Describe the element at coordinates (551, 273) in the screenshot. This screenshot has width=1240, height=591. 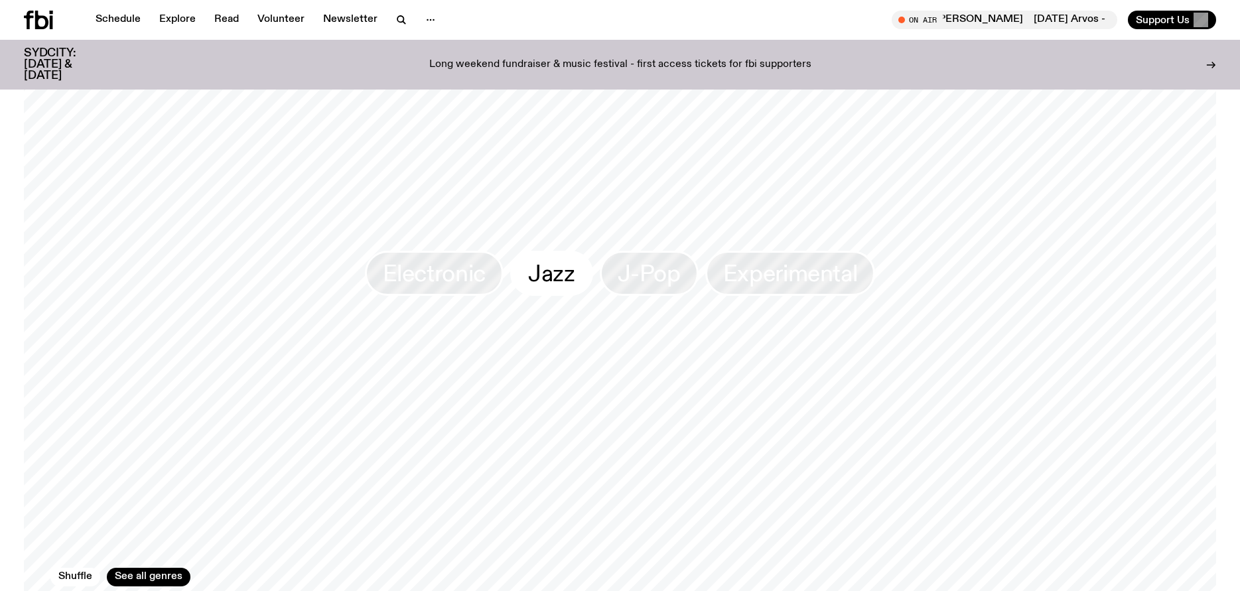
I see `span: Jazz` at that location.